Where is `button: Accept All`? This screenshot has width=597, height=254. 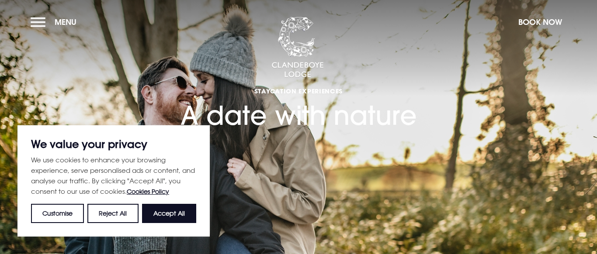
button: Accept All is located at coordinates (169, 214).